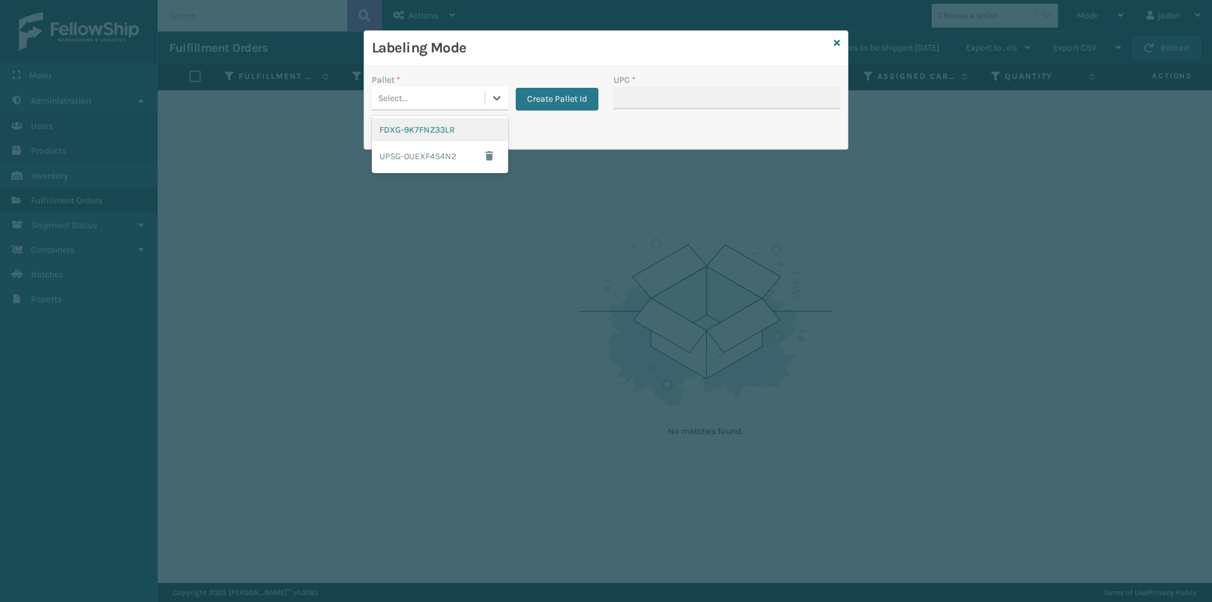 The height and width of the screenshot is (602, 1212). What do you see at coordinates (440, 156) in the screenshot?
I see `div: UPSG-0UEXF4S4N2` at bounding box center [440, 156].